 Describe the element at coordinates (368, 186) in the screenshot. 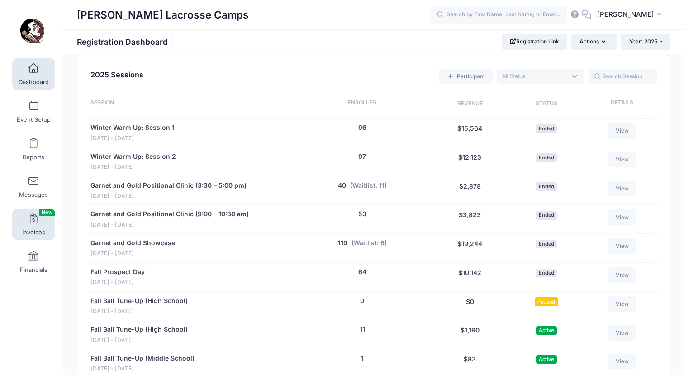

I see `button: (Waitlist: 11)` at that location.